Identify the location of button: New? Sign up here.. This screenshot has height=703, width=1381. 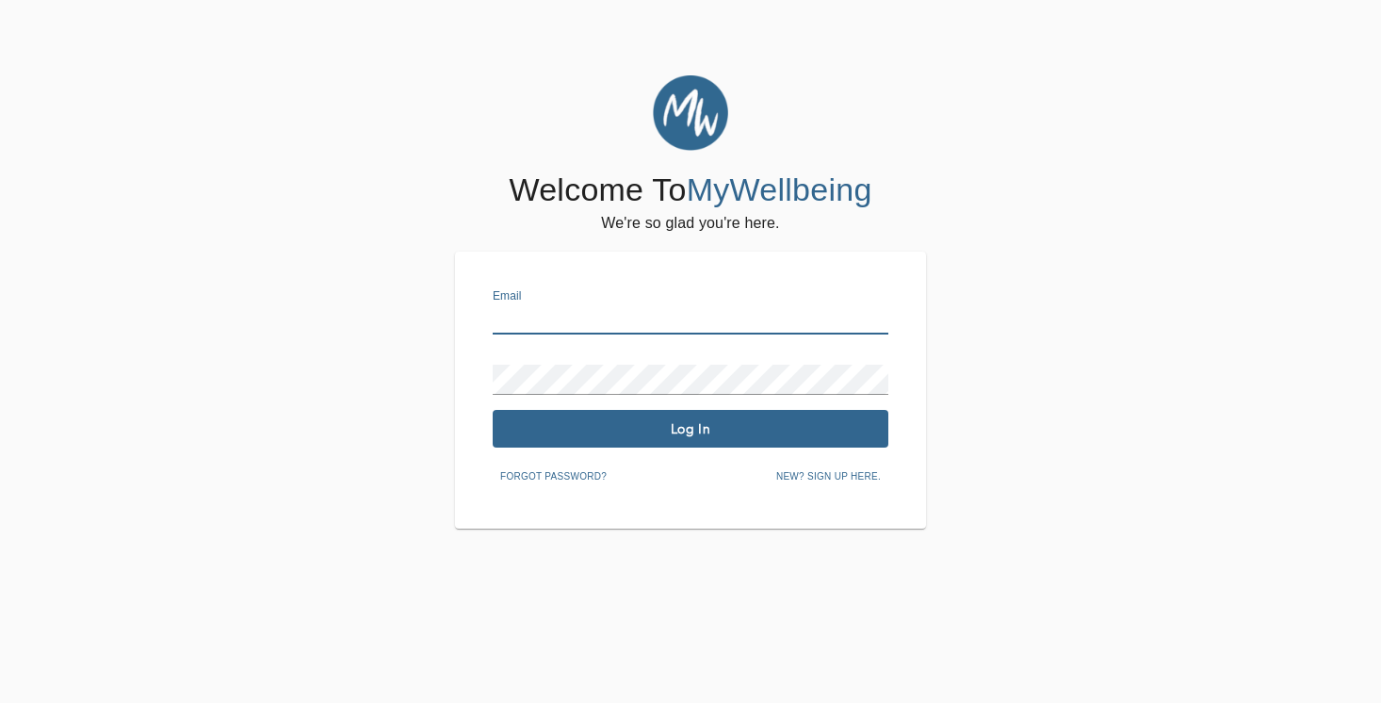
(828, 477).